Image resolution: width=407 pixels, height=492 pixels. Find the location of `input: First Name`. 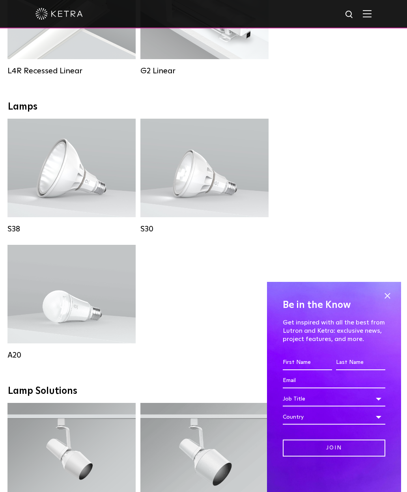

input: First Name is located at coordinates (307, 363).